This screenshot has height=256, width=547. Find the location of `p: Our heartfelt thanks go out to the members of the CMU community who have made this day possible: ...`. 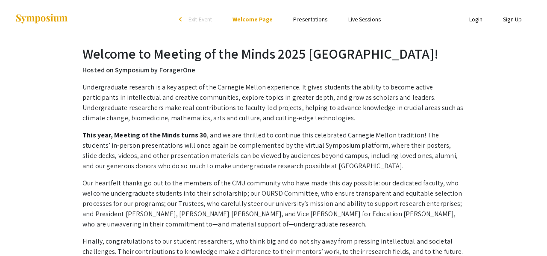

p: Our heartfelt thanks go out to the members of the CMU community who have made this day possible: ... is located at coordinates (274, 203).